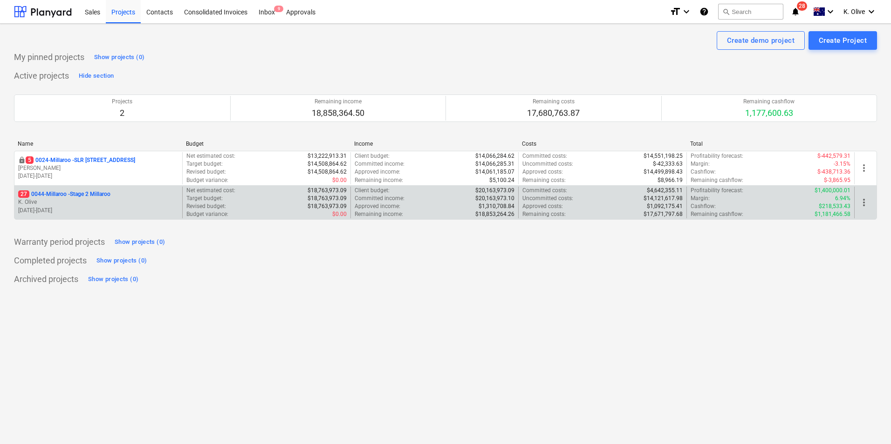  I want to click on span: locked, so click(22, 160).